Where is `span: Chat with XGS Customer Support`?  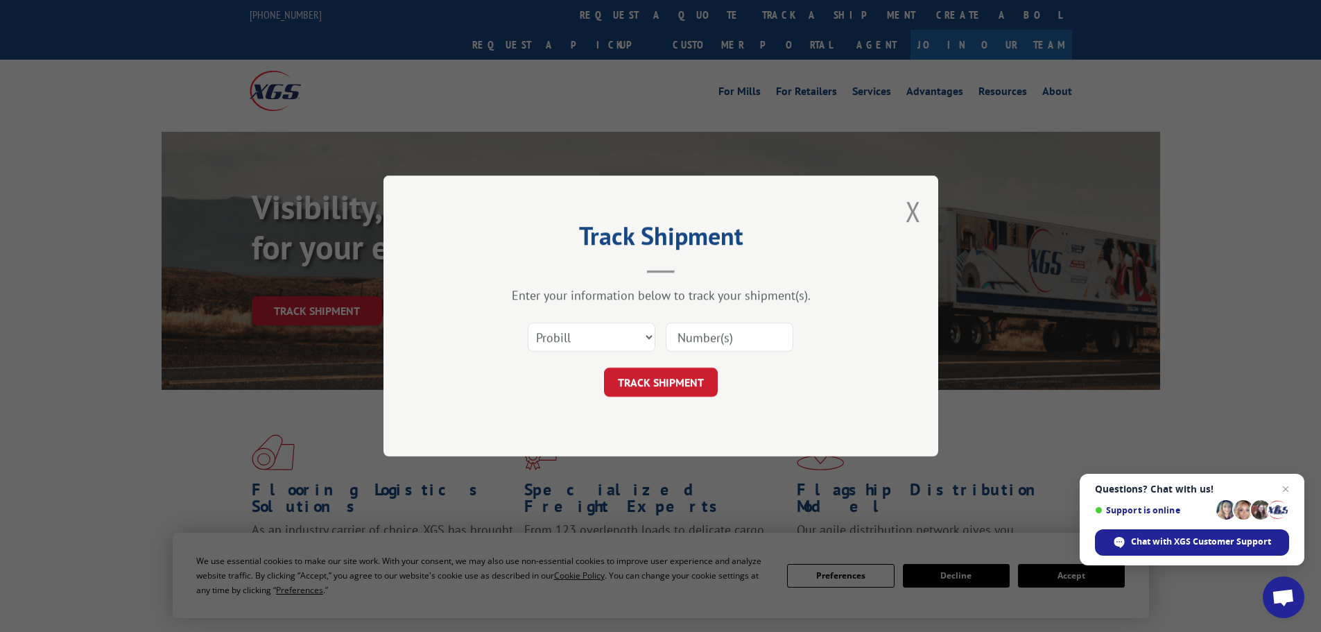
span: Chat with XGS Customer Support is located at coordinates (1201, 541).